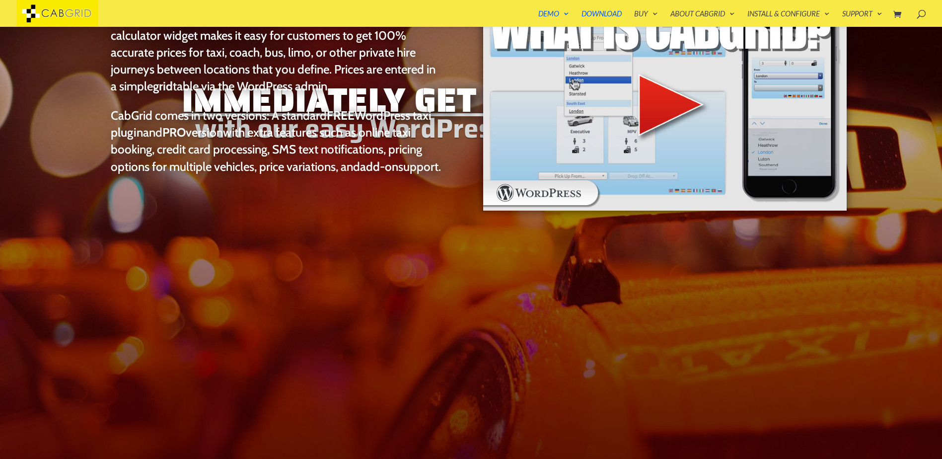 The image size is (942, 459). I want to click on a: Install & Configure, so click(788, 18).